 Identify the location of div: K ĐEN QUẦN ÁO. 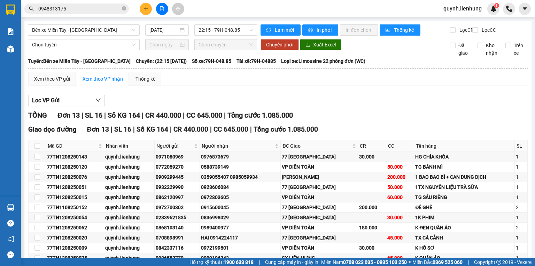
(465, 227).